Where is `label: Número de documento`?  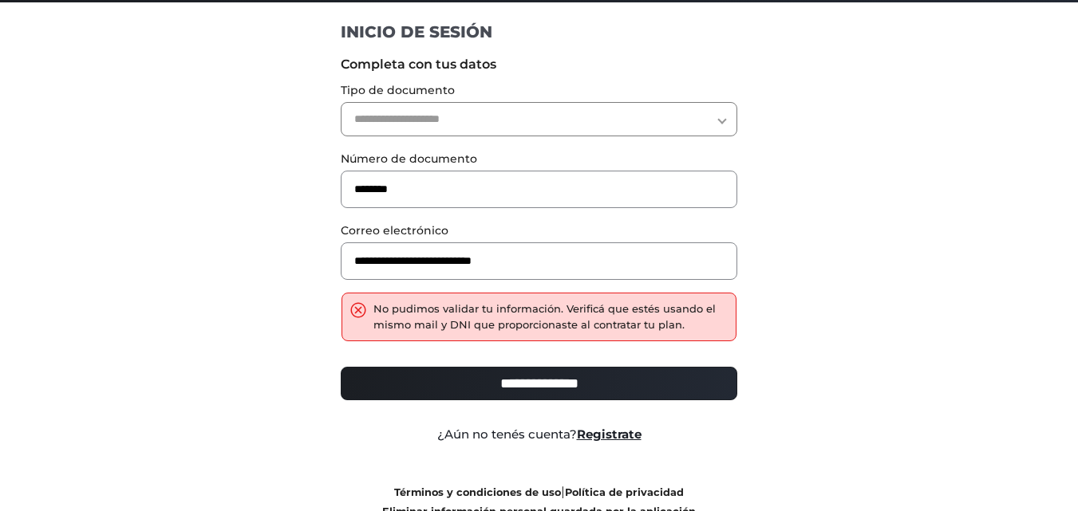 label: Número de documento is located at coordinates (538, 159).